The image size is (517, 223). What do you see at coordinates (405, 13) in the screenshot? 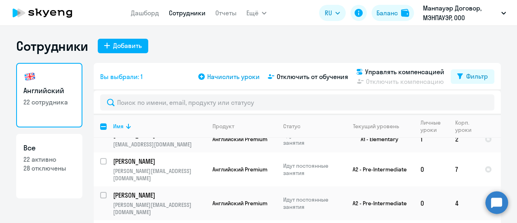
I see `img: balance` at bounding box center [405, 13].